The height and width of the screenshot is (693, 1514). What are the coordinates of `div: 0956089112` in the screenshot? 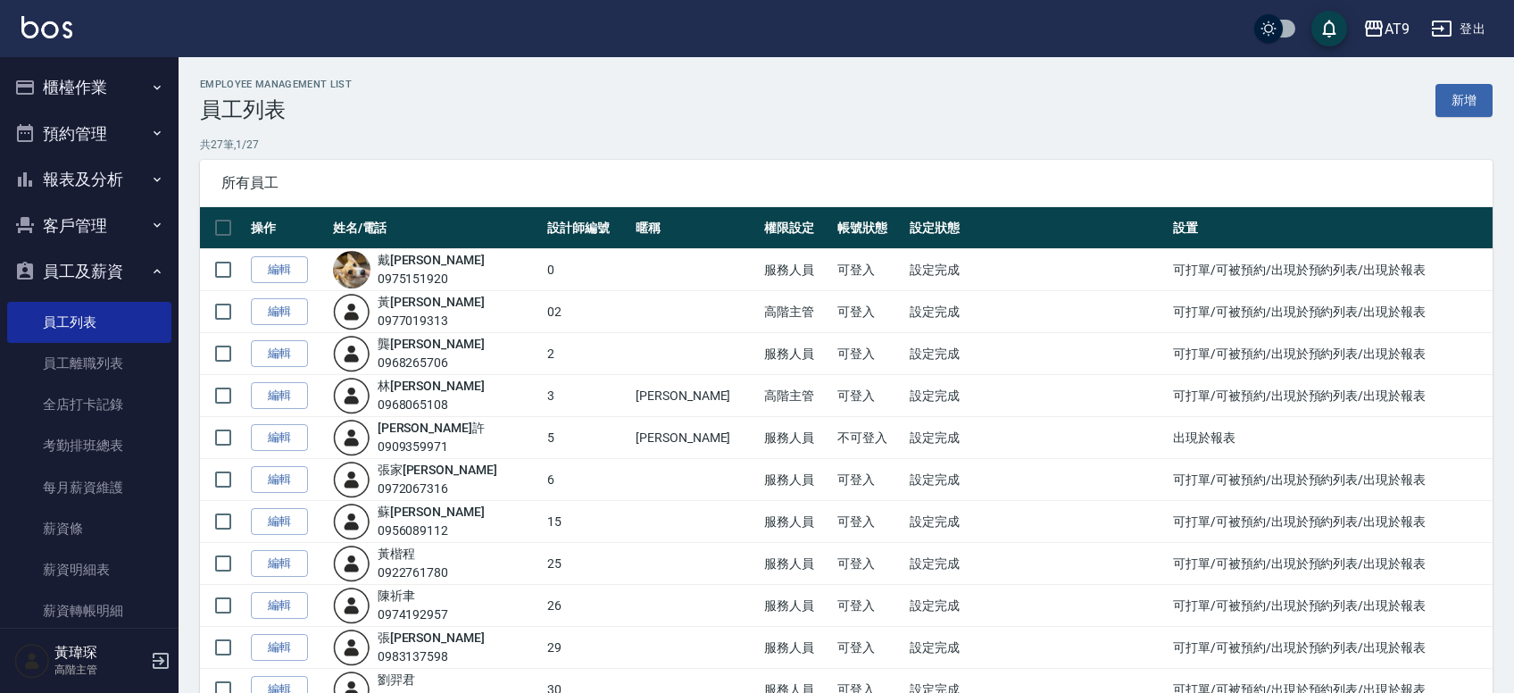 It's located at (431, 530).